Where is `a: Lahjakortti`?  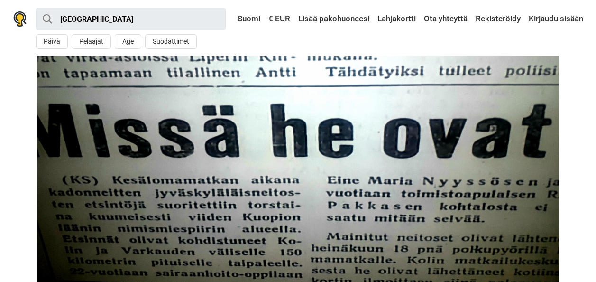 a: Lahjakortti is located at coordinates (396, 19).